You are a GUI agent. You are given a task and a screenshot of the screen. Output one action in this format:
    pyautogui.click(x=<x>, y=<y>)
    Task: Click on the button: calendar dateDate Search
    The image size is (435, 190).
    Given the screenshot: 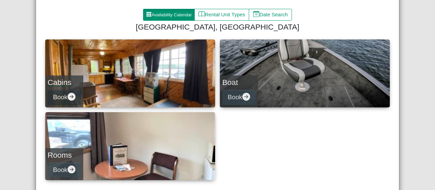 What is the action you would take?
    pyautogui.click(x=270, y=15)
    